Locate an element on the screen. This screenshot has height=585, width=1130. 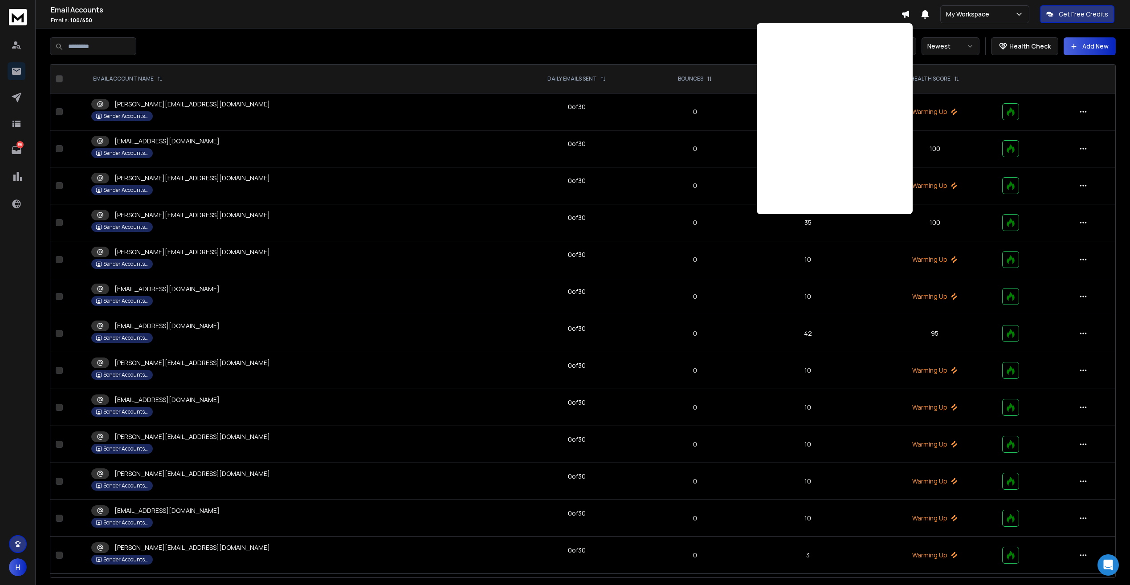
div: Open Intercom Messenger is located at coordinates (1108, 565).